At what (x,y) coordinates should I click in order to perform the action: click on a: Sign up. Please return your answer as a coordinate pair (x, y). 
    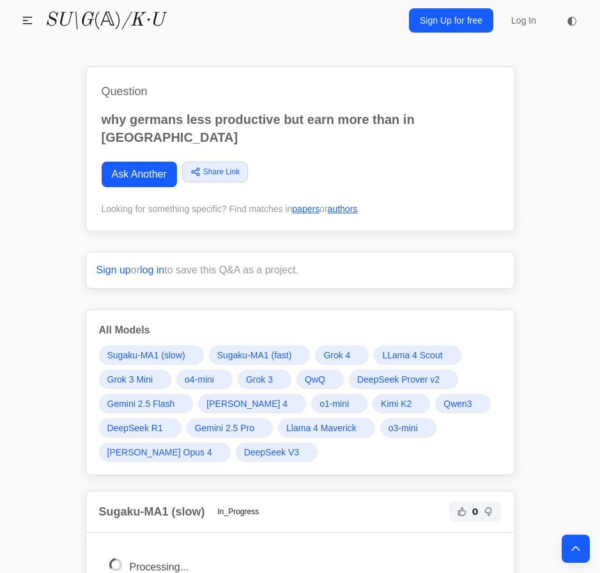
    Looking at the image, I should click on (114, 270).